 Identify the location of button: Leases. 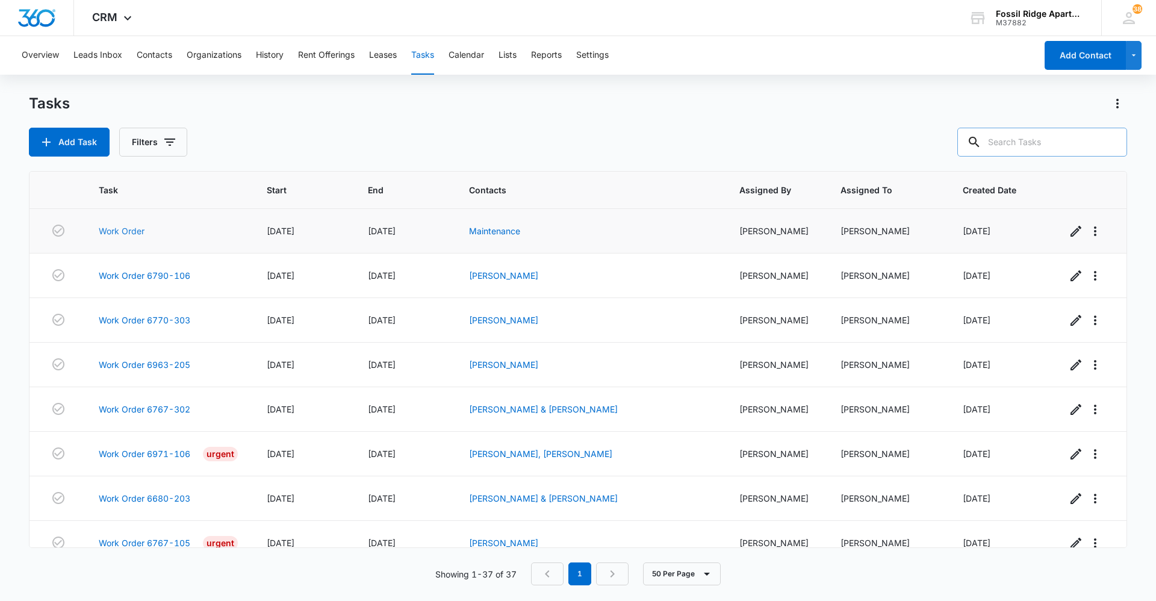
(383, 55).